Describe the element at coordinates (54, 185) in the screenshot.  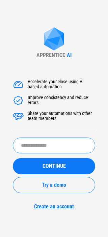
I see `span: Try a demo` at that location.